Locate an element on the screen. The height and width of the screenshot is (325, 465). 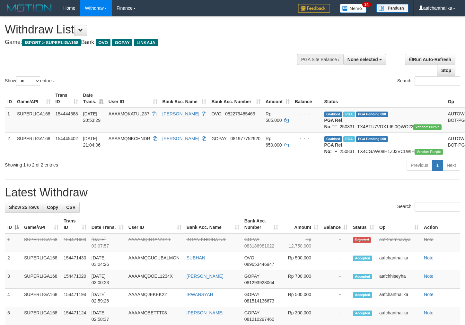
th: Date Trans.: activate to sort column ascending is located at coordinates (107, 224).